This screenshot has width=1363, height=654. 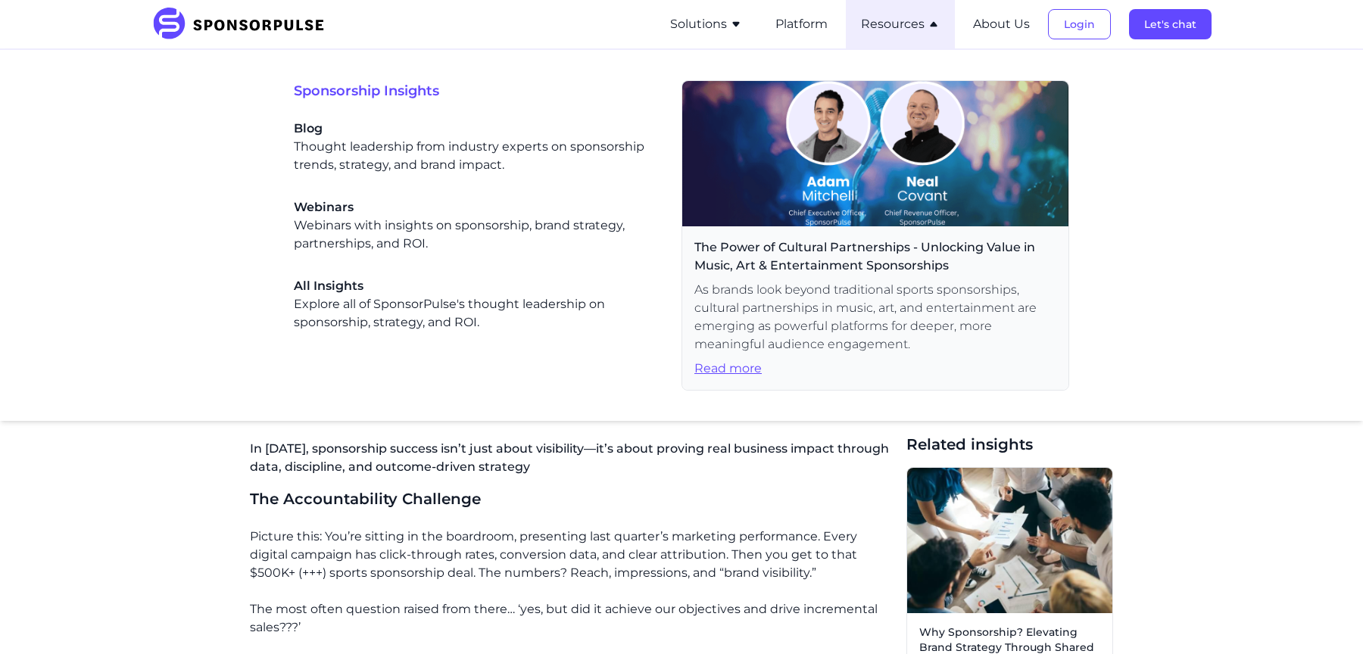 What do you see at coordinates (876, 236) in the screenshot?
I see `a: The Power of Cultural Partnerships - Unlocking Value in Music, Art & Entertainment SponsorshipsAs...` at bounding box center [876, 236].